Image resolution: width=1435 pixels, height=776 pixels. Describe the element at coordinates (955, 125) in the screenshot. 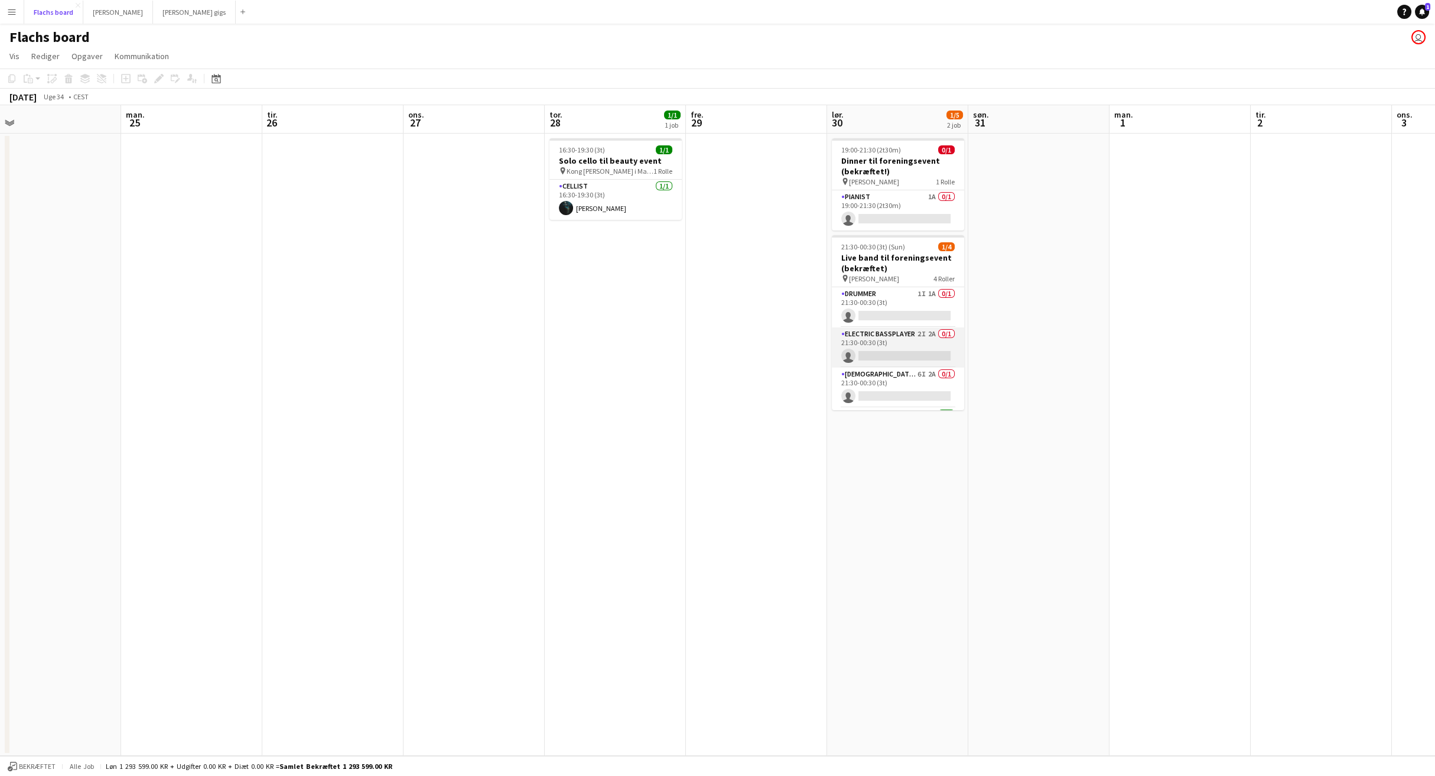

I see `div: 2 job` at that location.